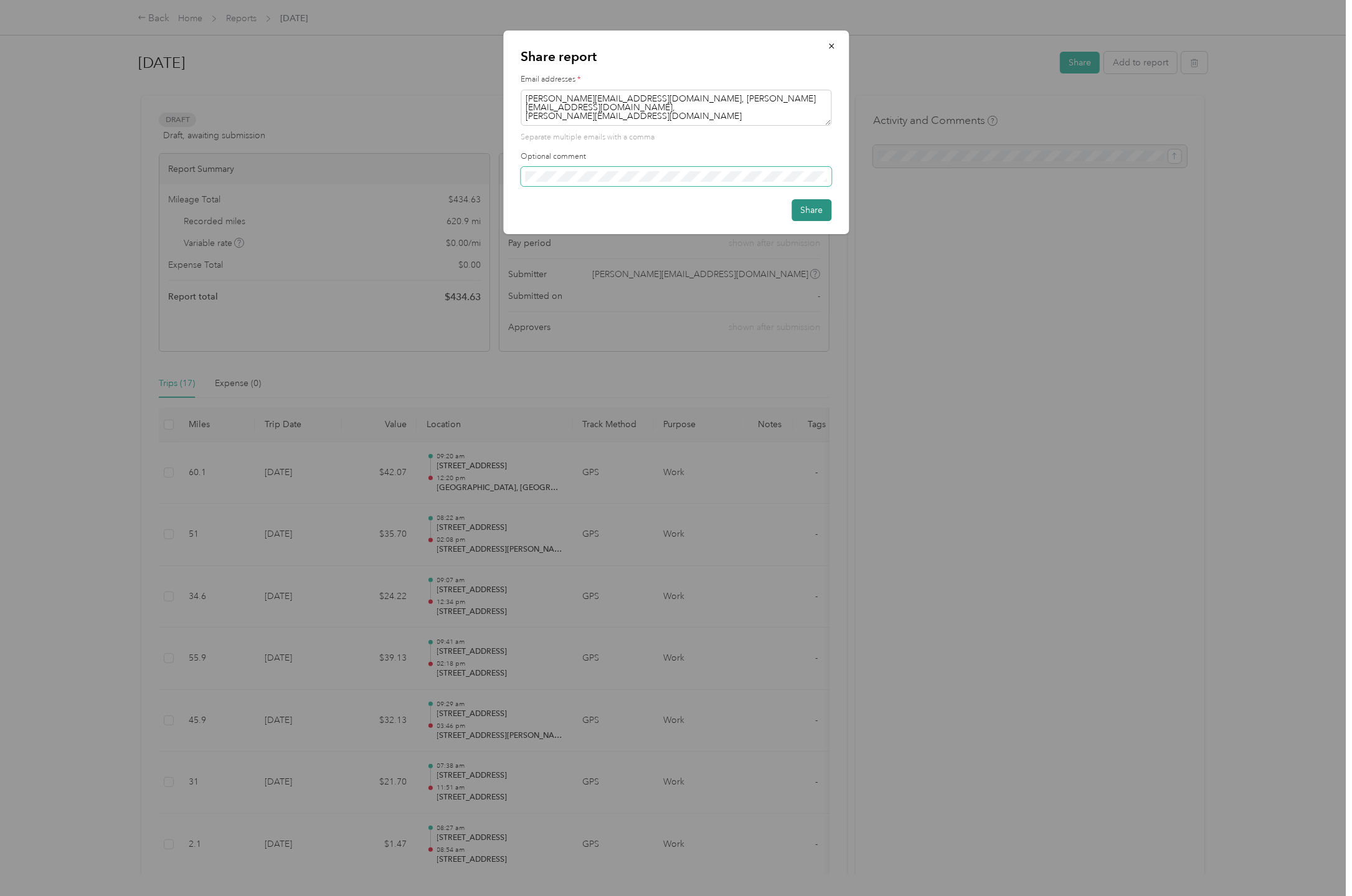 The width and height of the screenshot is (1352, 896). What do you see at coordinates (676, 79) in the screenshot?
I see `label: Email addresses` at bounding box center [676, 79].